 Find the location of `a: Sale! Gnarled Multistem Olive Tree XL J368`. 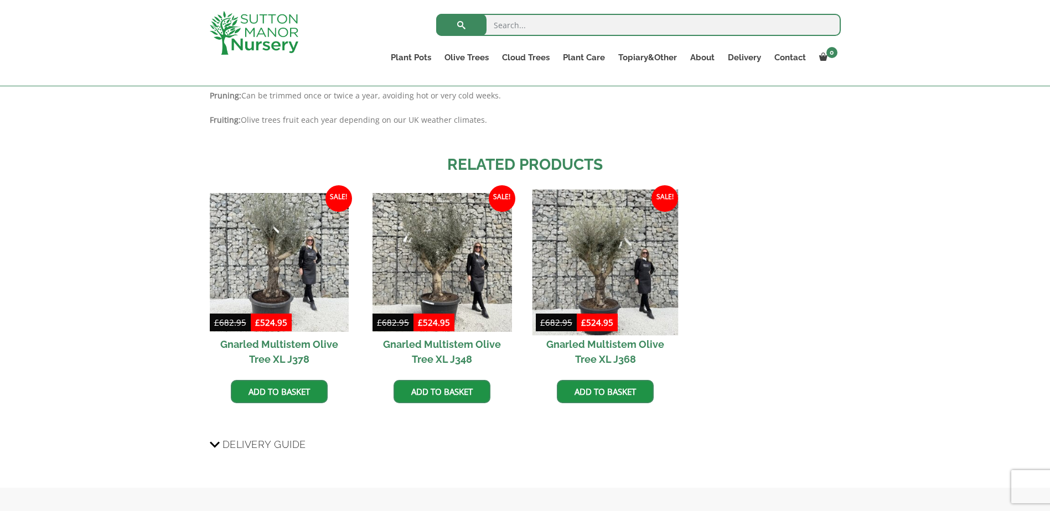

a: Sale! Gnarled Multistem Olive Tree XL J368 is located at coordinates (605, 282).